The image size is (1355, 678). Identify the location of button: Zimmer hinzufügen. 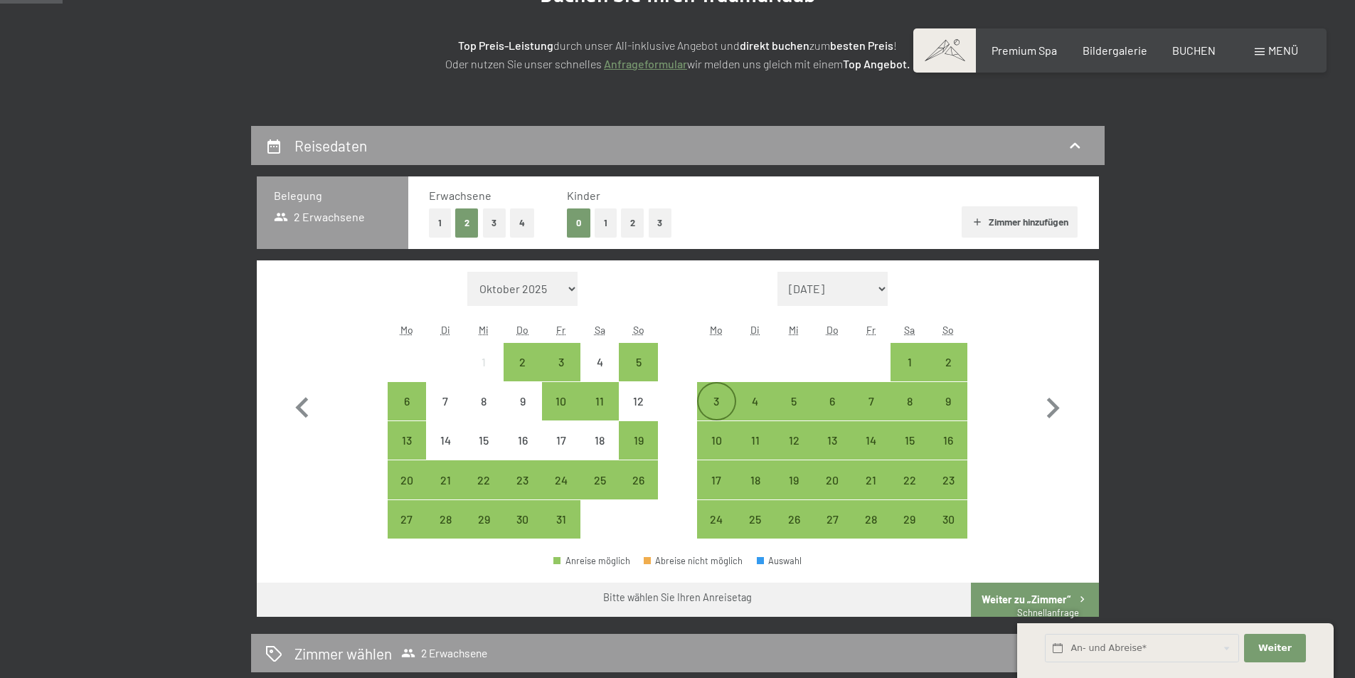
(1020, 222).